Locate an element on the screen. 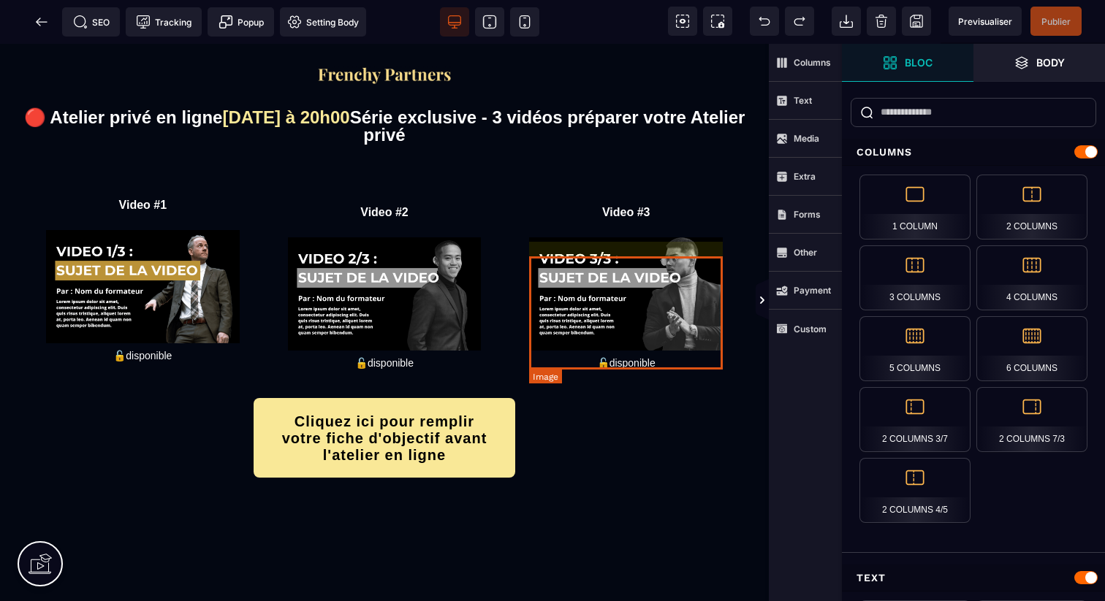 This screenshot has width=1105, height=601. span: Popup is located at coordinates (241, 22).